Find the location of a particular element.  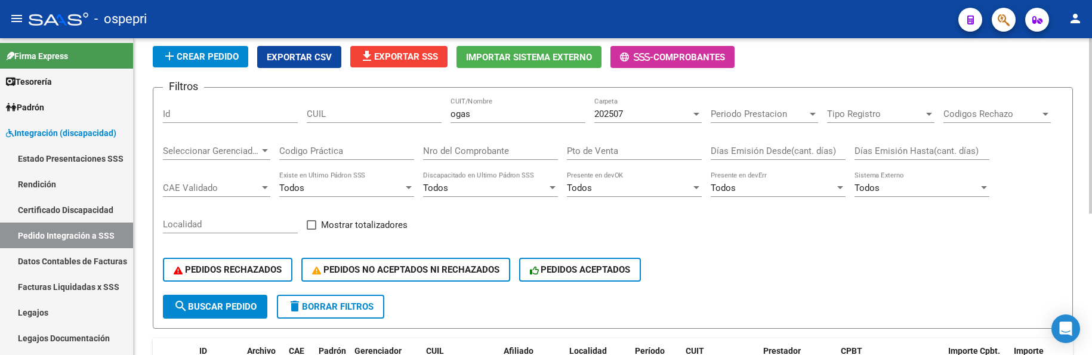

span: Comprobantes is located at coordinates (689, 57).